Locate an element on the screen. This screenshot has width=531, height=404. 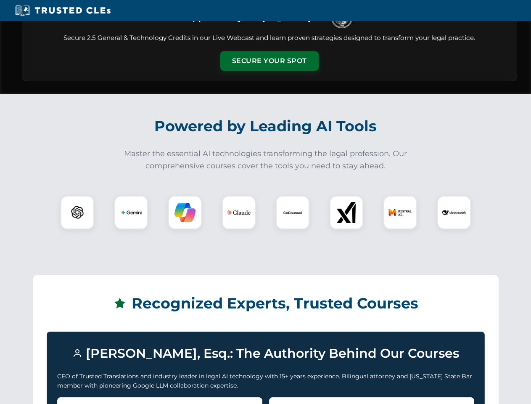
p: Secure 2.5 General & Technology Credits in our Live Webcast and learn proven strategies designed ... is located at coordinates (270, 38).